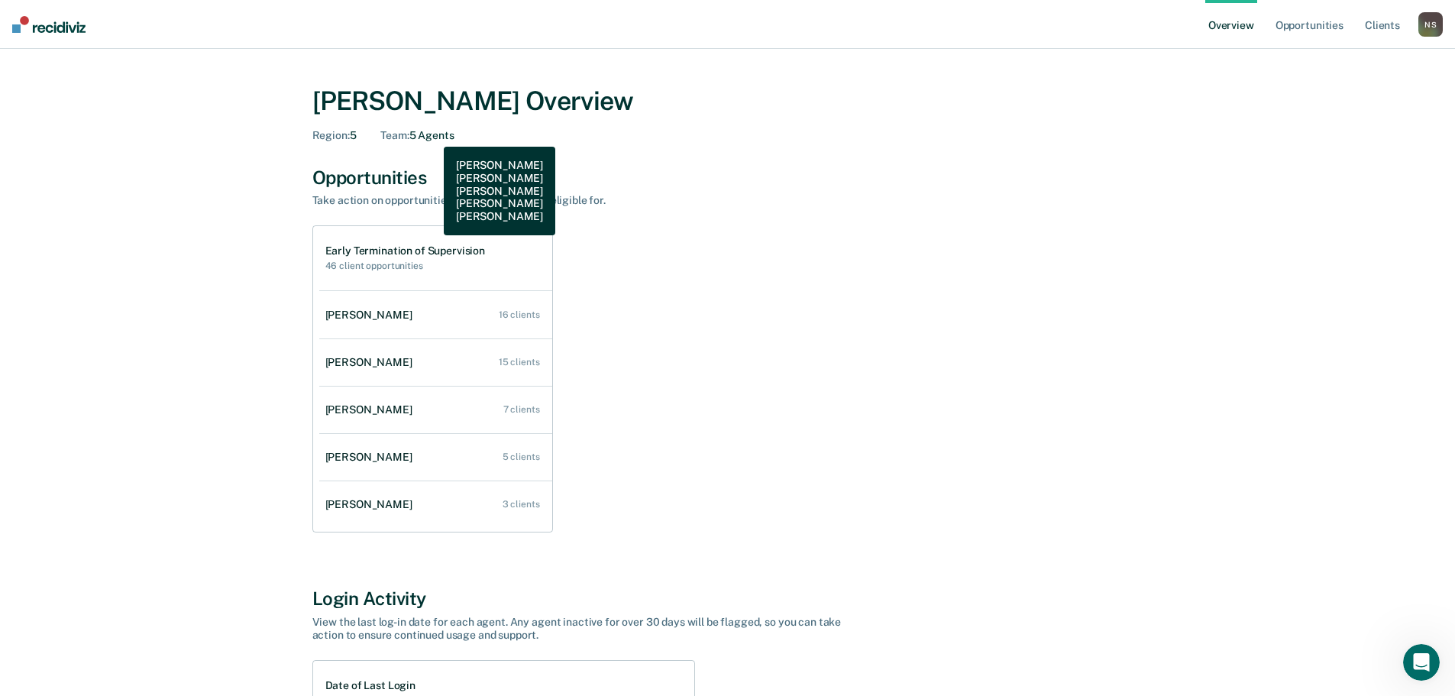 The image size is (1455, 696). Describe the element at coordinates (522, 409) in the screenshot. I see `div: 7 clients` at that location.